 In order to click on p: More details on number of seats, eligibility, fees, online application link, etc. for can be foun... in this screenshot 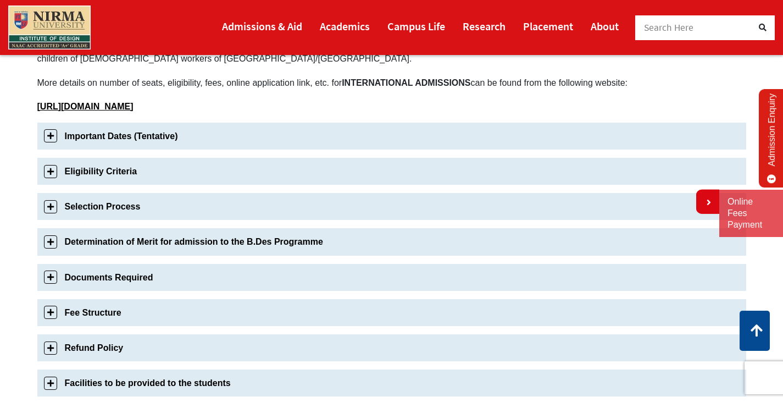, I will do `click(392, 82)`.